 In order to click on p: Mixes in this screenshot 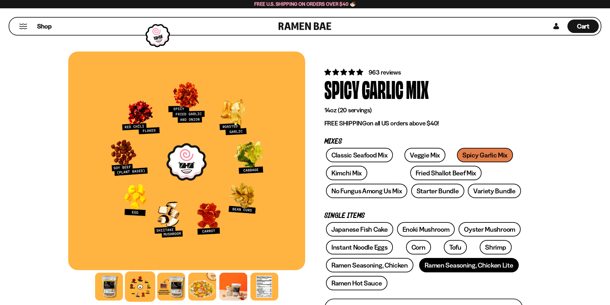, I will do `click(424, 141)`.